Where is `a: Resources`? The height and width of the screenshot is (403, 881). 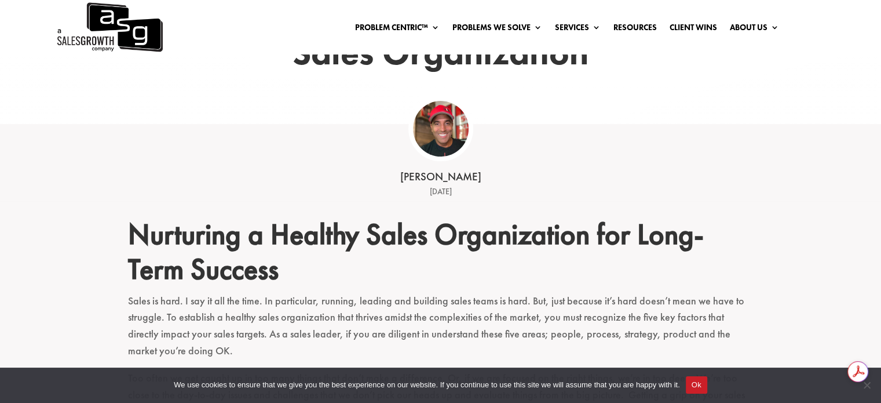
a: Resources is located at coordinates (635, 30).